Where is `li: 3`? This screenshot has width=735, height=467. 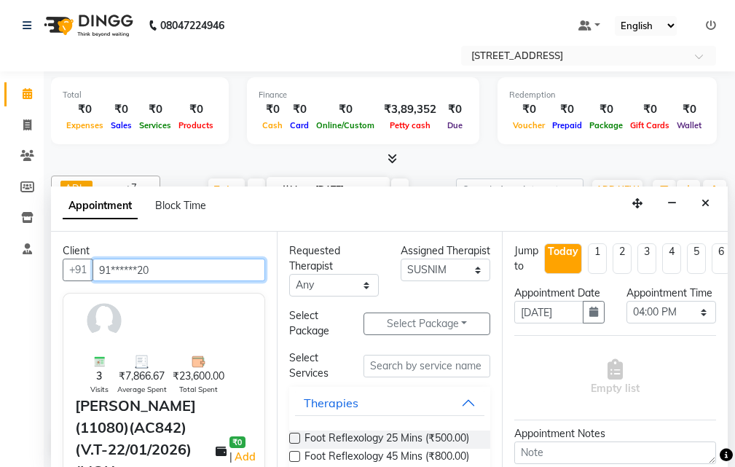
li: 3 is located at coordinates (647, 258).